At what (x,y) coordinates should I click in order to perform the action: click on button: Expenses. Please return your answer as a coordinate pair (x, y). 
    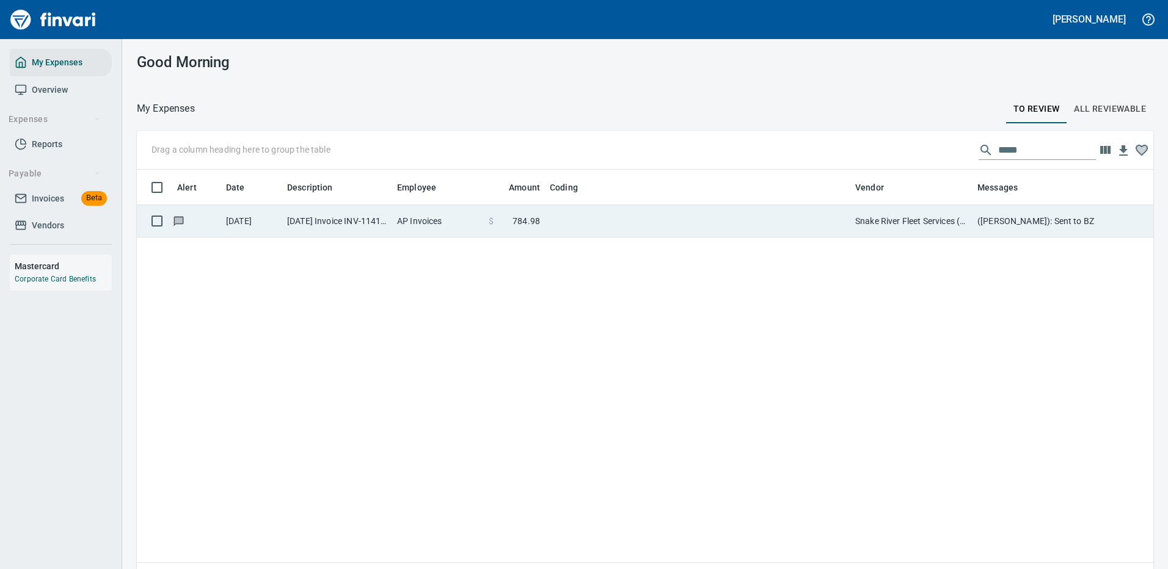
    Looking at the image, I should click on (54, 119).